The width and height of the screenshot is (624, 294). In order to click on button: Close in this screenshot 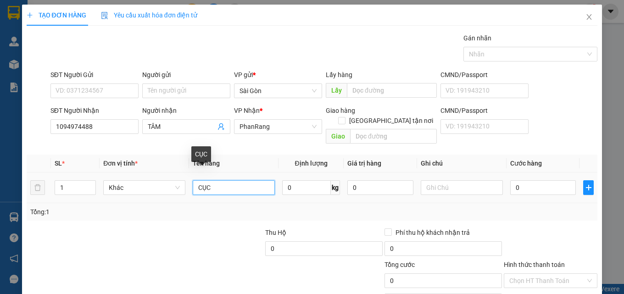, I will do `click(589, 17)`.